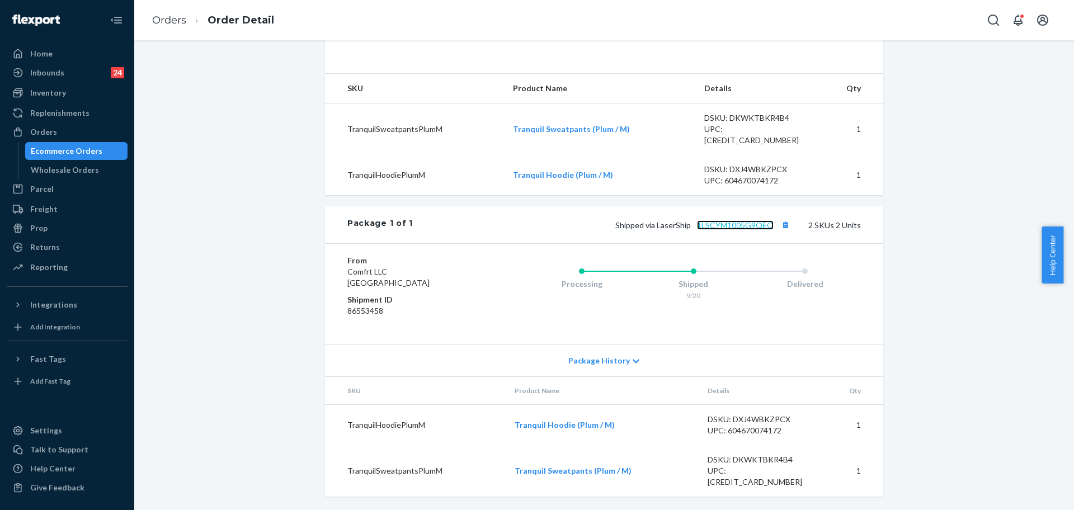 This screenshot has width=1074, height=510. I want to click on div: Add Integration, so click(55, 327).